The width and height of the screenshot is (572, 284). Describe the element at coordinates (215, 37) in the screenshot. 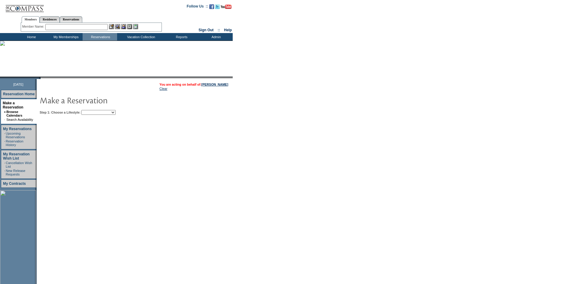

I see `td: Admin` at that location.